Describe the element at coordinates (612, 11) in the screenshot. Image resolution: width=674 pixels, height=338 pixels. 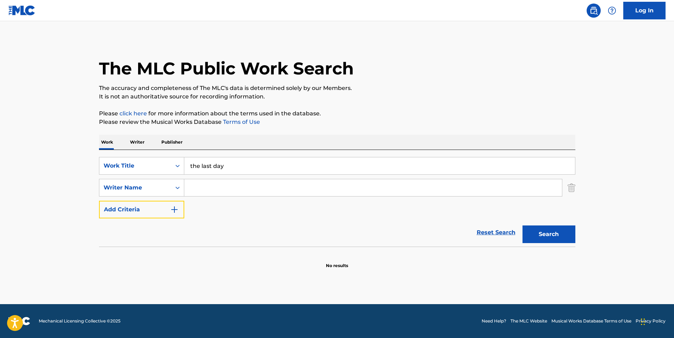
I see `div: Help` at that location.